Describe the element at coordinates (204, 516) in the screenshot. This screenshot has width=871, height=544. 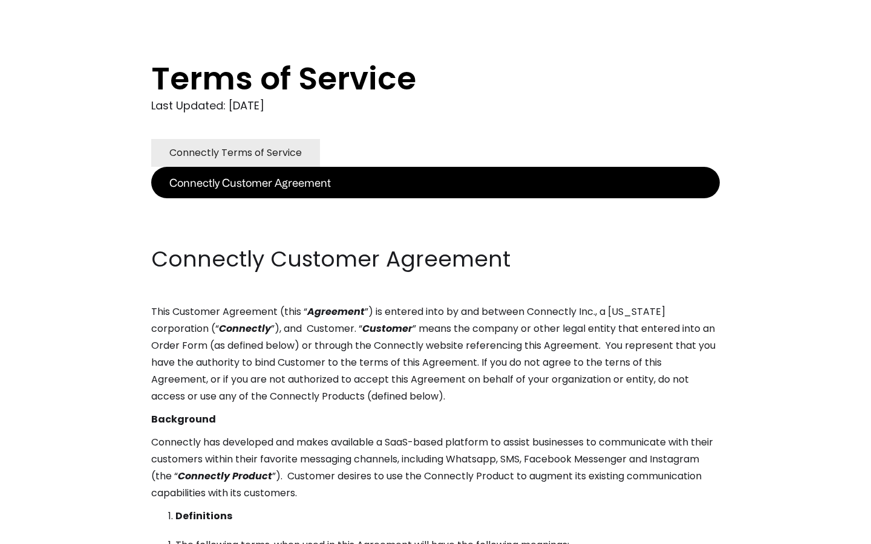
I see `strong: Definitions` at that location.